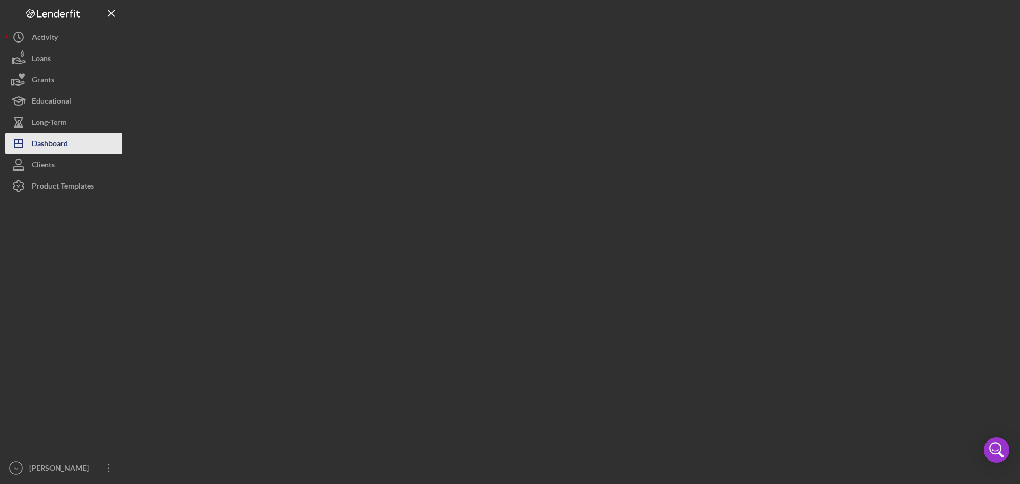  What do you see at coordinates (64, 58) in the screenshot?
I see `a: Loans` at bounding box center [64, 58].